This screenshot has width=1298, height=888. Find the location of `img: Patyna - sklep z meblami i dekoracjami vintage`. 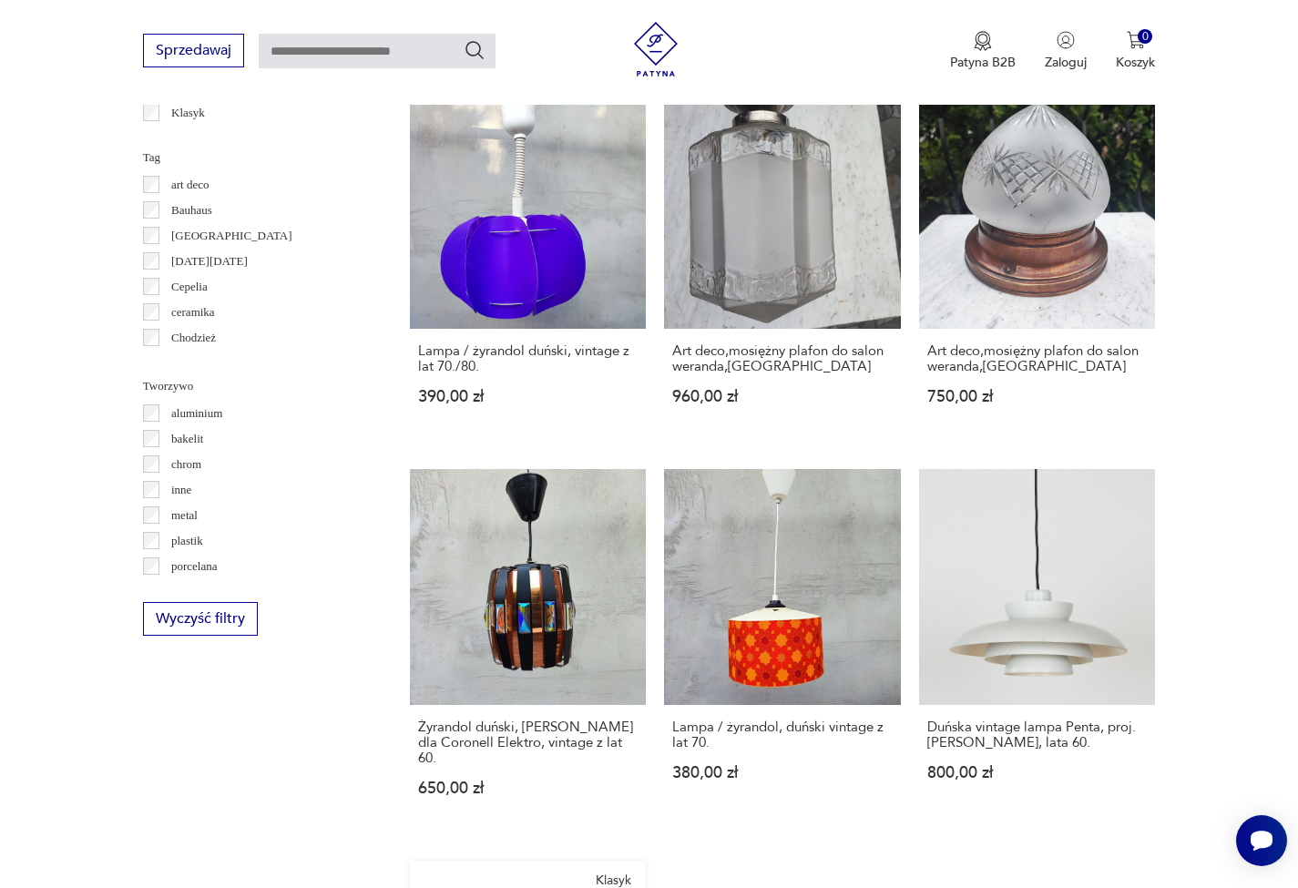

img: Patyna - sklep z meblami i dekoracjami vintage is located at coordinates (656, 49).